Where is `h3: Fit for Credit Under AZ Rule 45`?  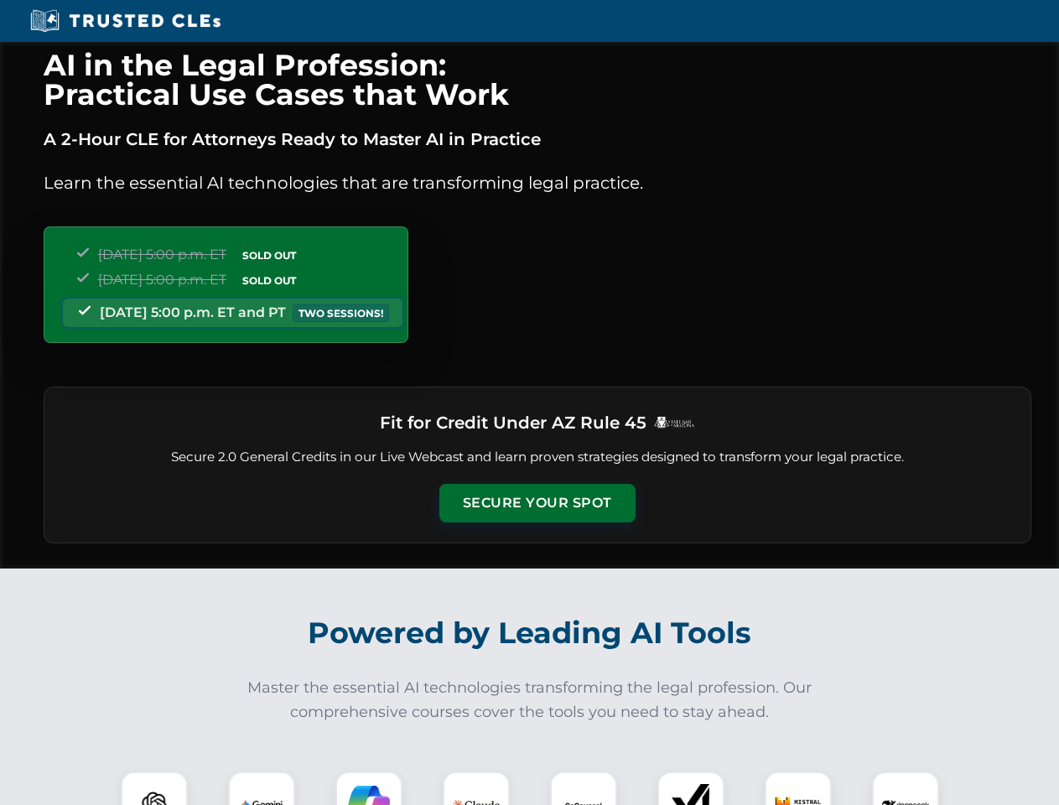 h3: Fit for Credit Under AZ Rule 45 is located at coordinates (513, 422).